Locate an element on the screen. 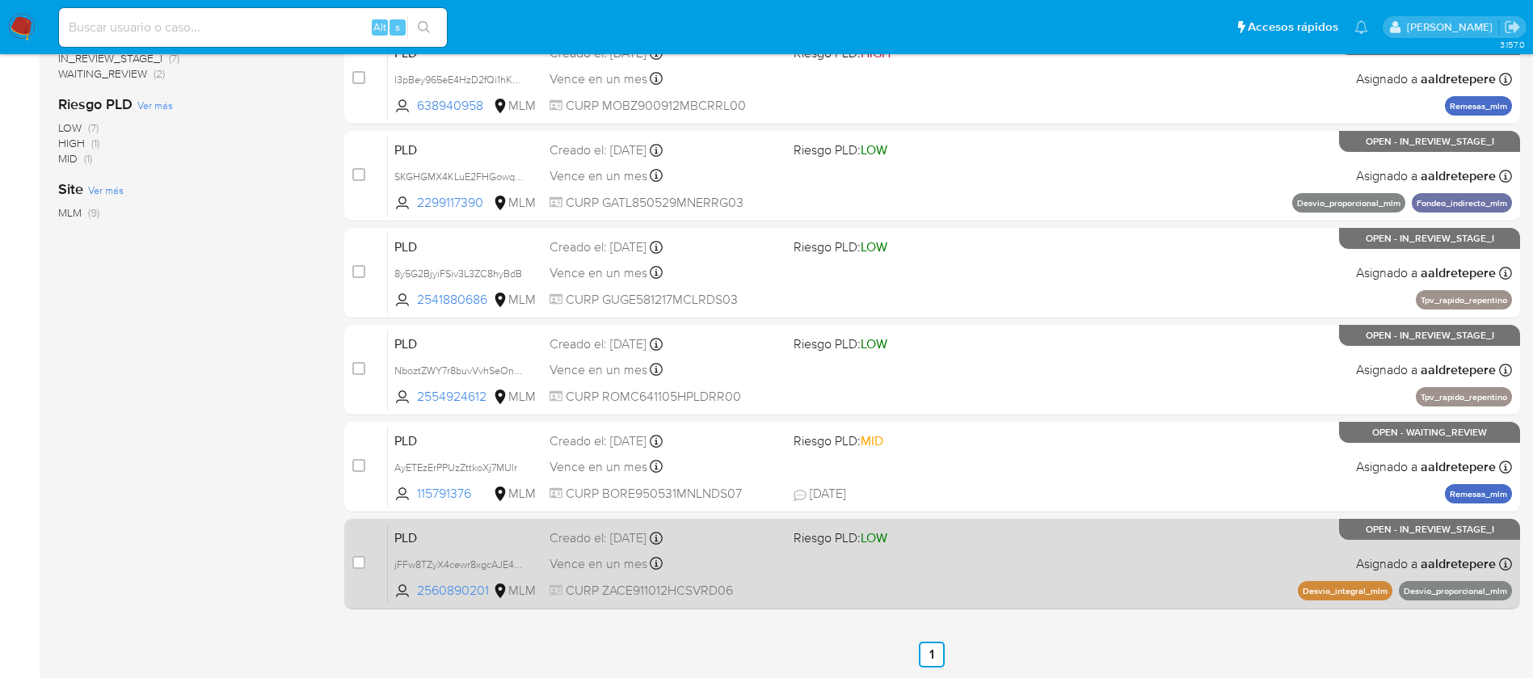 This screenshot has height=678, width=1533. p: alicia.aldreteperez@mercadolibre.com.mx is located at coordinates (1452, 27).